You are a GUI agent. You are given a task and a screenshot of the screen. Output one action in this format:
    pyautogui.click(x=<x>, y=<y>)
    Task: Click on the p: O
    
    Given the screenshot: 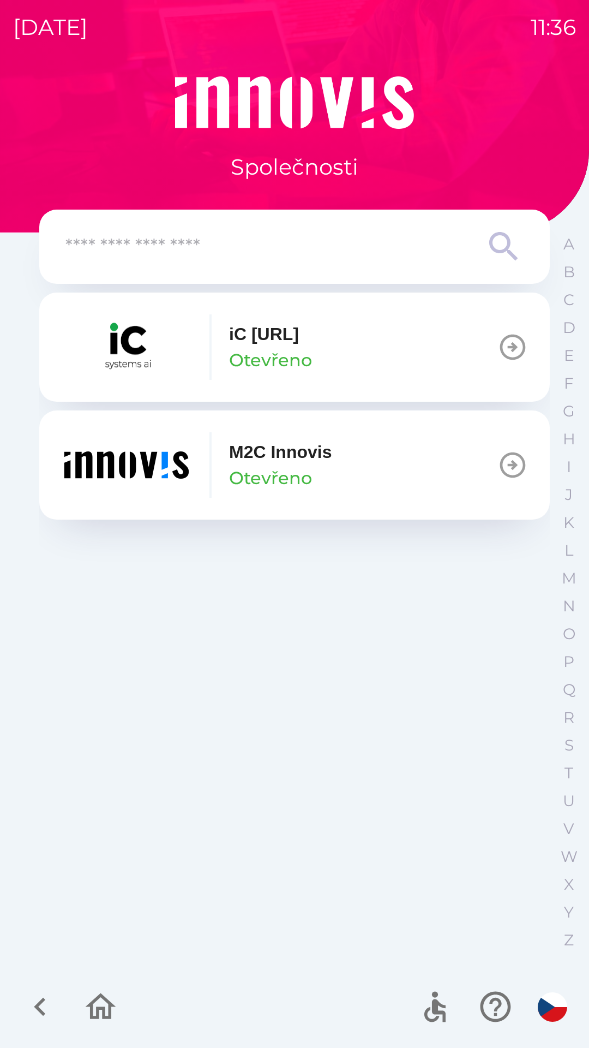 What is the action you would take?
    pyautogui.click(x=569, y=633)
    